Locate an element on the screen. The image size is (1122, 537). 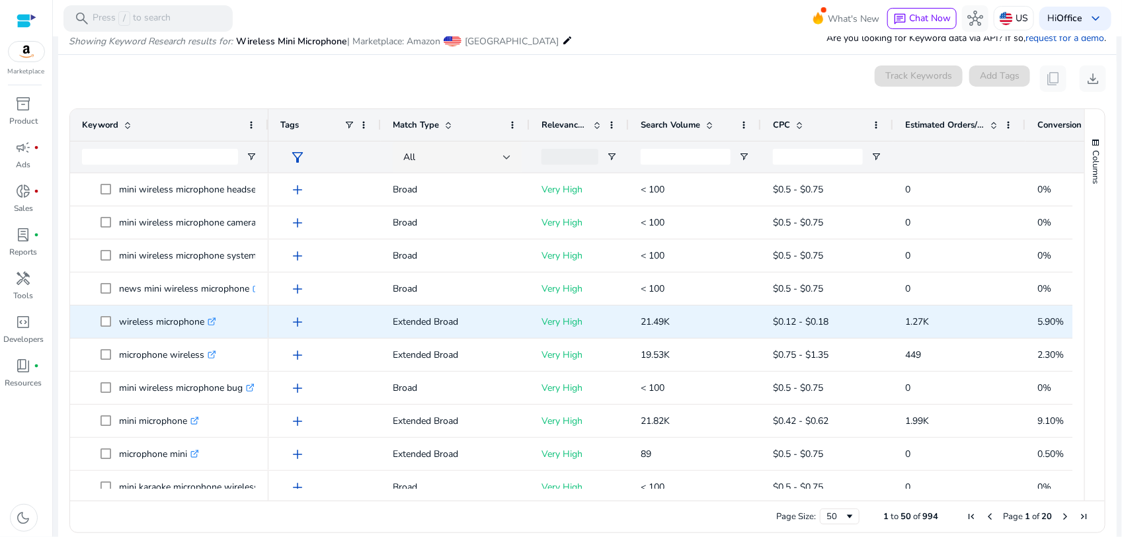
span: filter_alt is located at coordinates (298, 157).